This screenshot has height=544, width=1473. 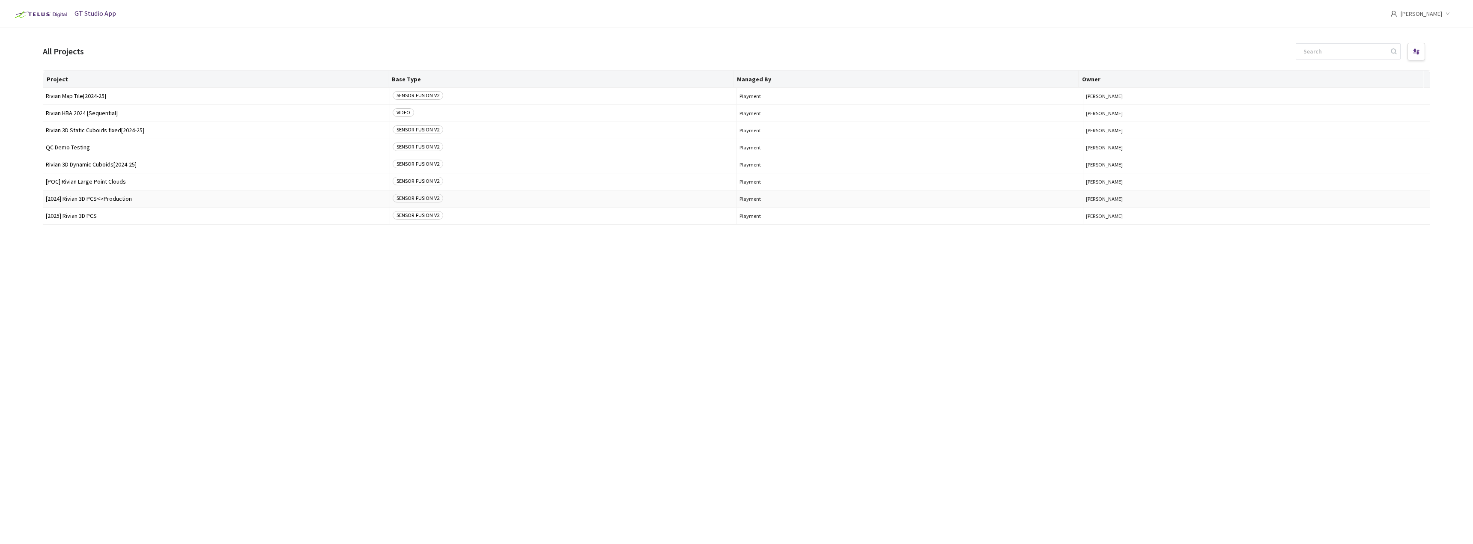 I want to click on th: Project, so click(x=216, y=79).